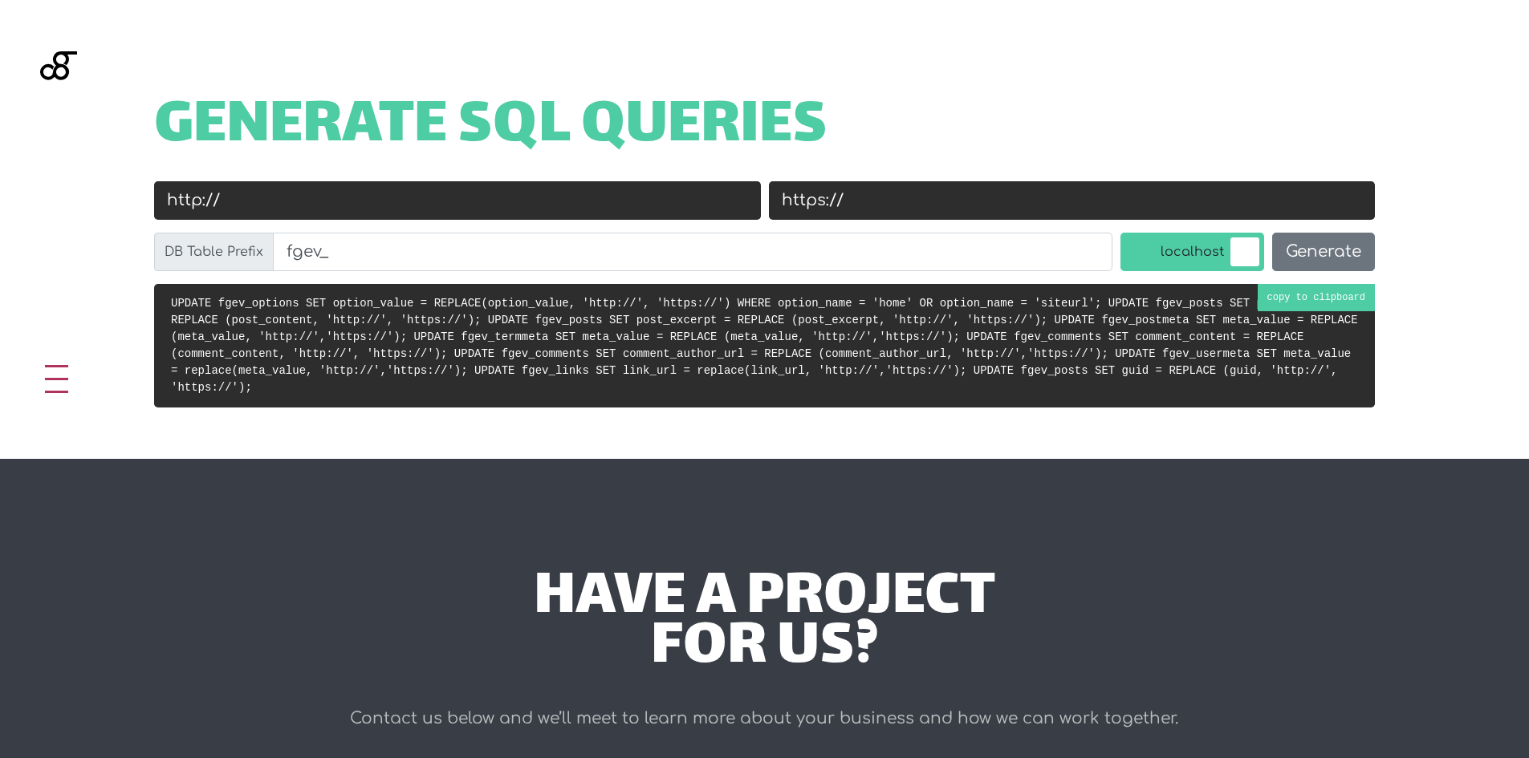 Image resolution: width=1529 pixels, height=758 pixels. What do you see at coordinates (693, 252) in the screenshot?
I see `input: wp_` at bounding box center [693, 252].